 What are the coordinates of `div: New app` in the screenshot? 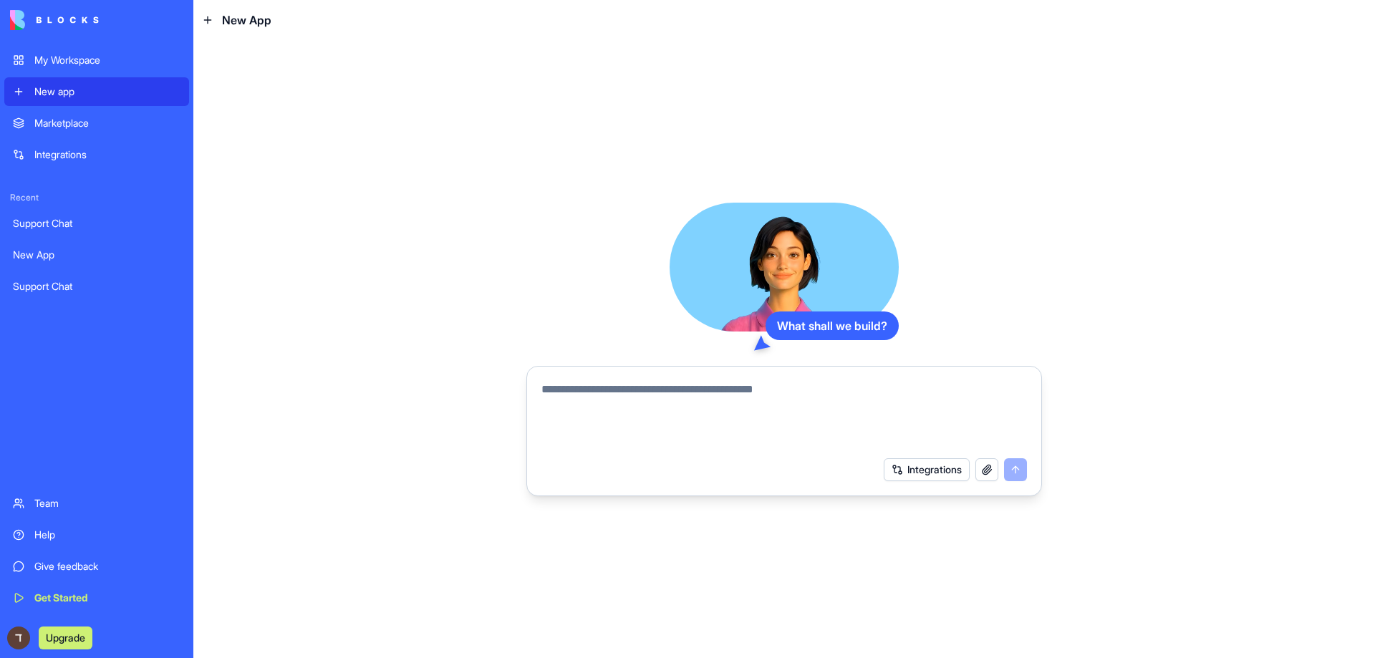 It's located at (107, 92).